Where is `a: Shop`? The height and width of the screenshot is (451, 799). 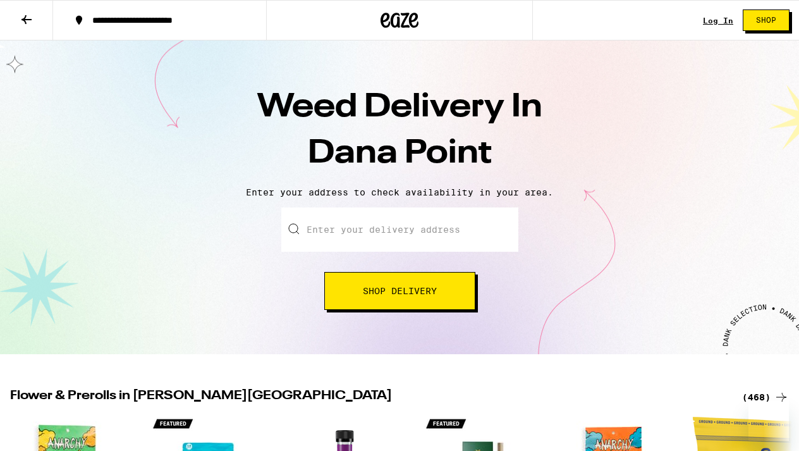
a: Shop is located at coordinates (766, 20).